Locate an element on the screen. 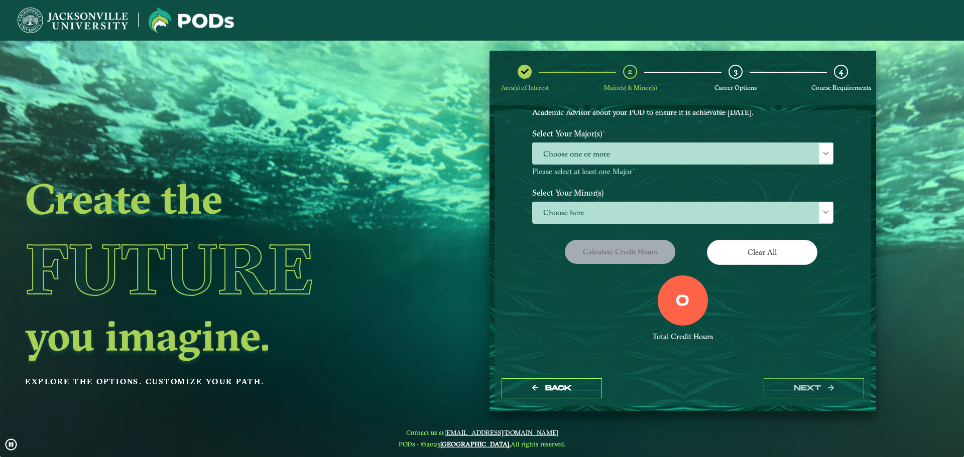 This screenshot has height=457, width=964. label: Select Your Major(s) is located at coordinates (683, 134).